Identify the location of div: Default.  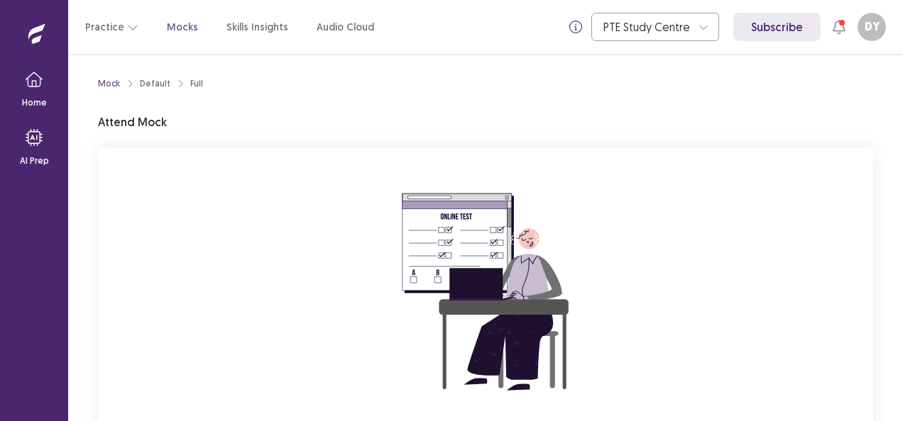
(155, 84).